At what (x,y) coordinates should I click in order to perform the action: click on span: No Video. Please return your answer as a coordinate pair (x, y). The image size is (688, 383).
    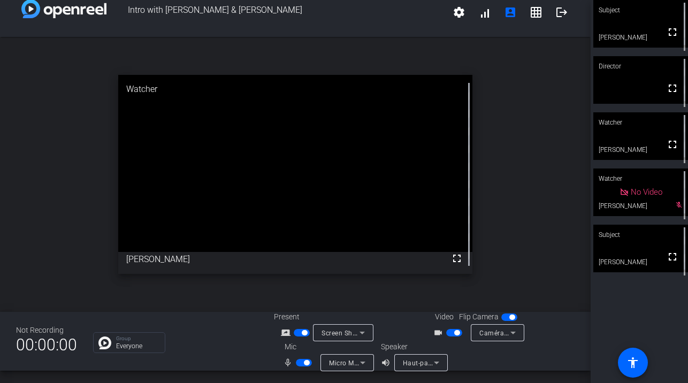
    Looking at the image, I should click on (646, 192).